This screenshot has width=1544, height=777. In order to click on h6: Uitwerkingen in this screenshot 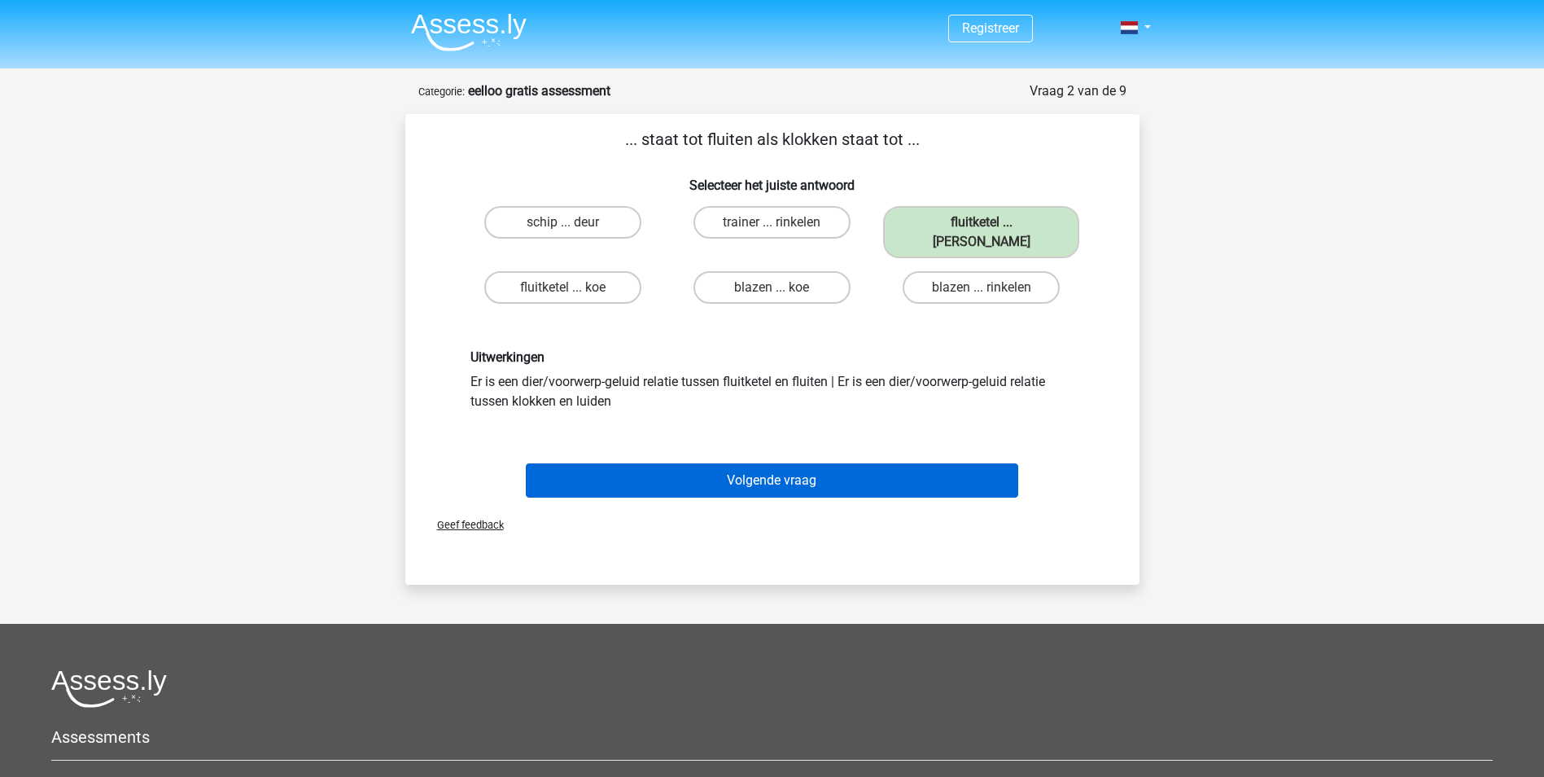, I will do `click(773, 357)`.